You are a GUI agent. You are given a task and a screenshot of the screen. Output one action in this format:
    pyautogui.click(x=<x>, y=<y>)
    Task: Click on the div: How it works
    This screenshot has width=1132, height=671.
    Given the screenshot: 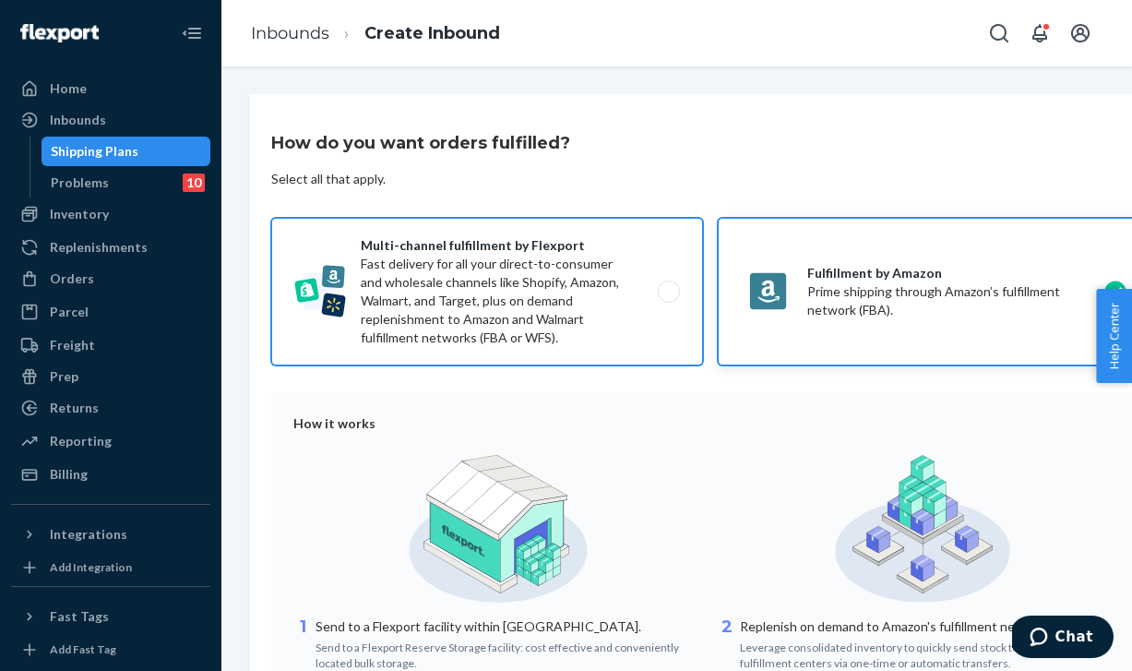 What is the action you would take?
    pyautogui.click(x=710, y=423)
    